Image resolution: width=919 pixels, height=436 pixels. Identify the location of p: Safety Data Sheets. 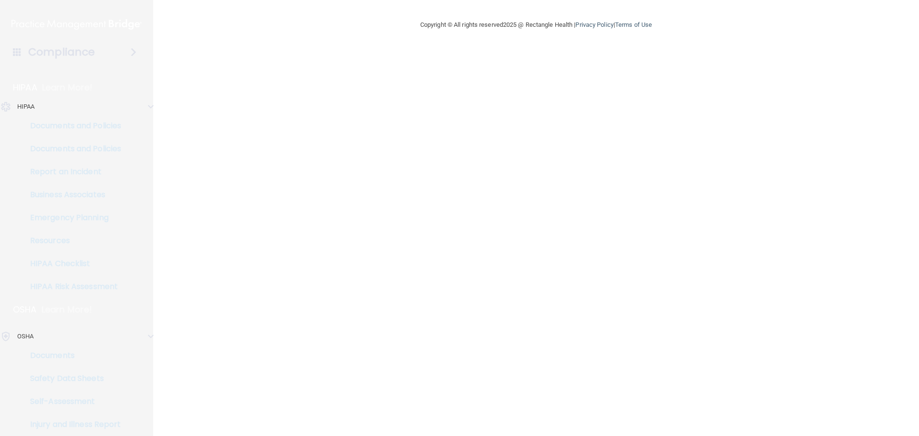
(71, 379).